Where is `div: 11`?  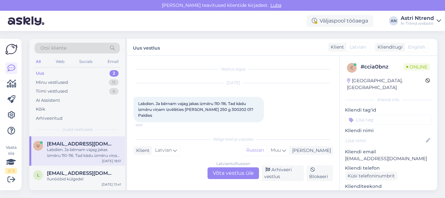
div: 11 is located at coordinates (114, 82).